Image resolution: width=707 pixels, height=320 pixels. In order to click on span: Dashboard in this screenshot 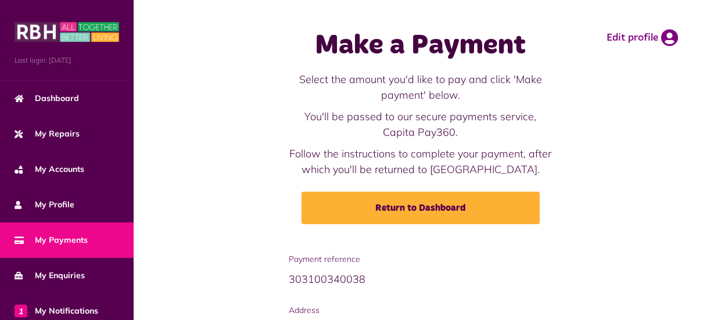, I will do `click(46, 98)`.